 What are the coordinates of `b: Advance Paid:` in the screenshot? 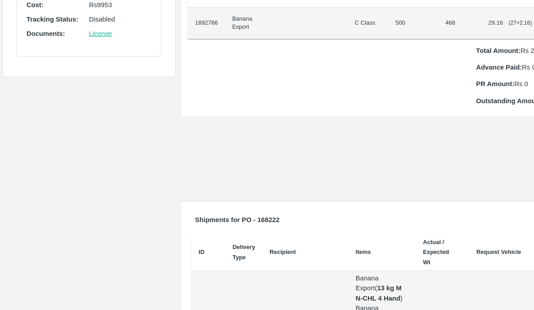 It's located at (499, 67).